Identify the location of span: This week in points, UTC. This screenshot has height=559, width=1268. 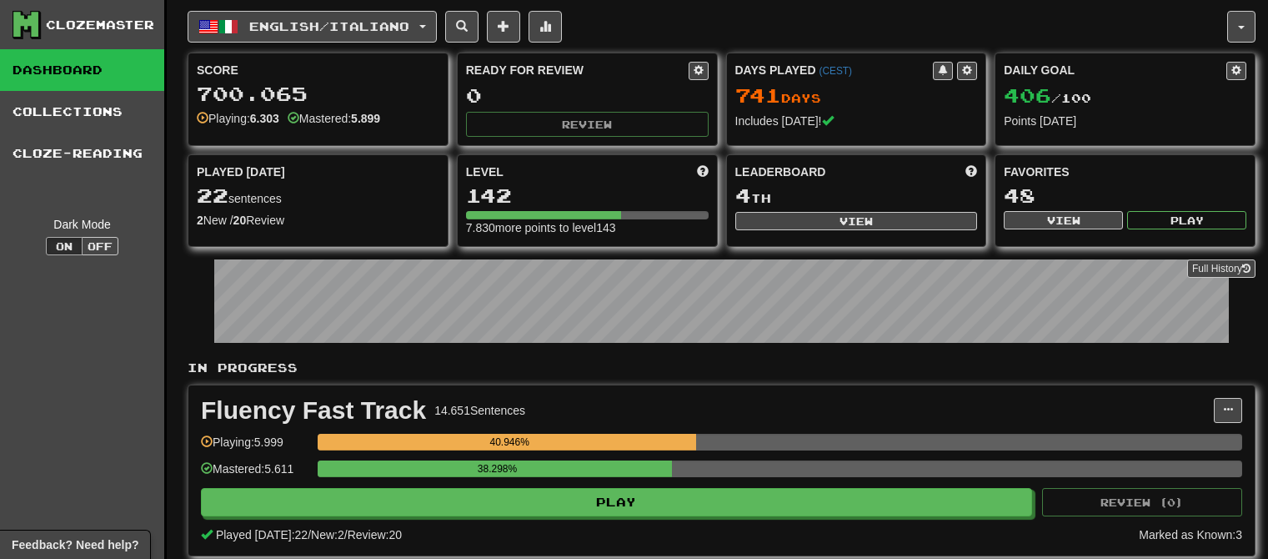
(971, 172).